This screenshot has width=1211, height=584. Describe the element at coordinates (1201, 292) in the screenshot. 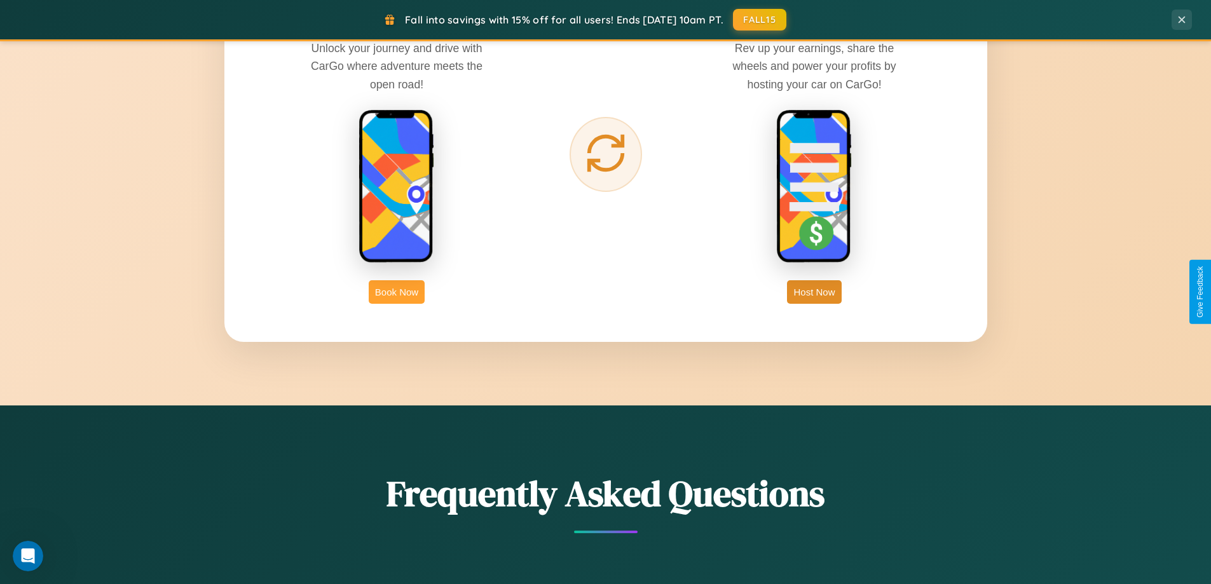

I see `div: Give Feedback` at that location.